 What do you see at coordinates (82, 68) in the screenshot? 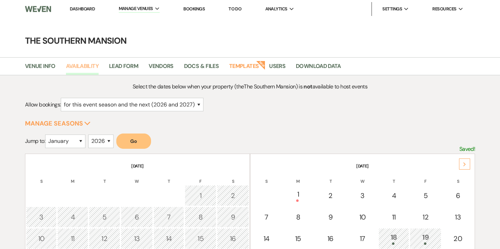
I see `a: Availability` at bounding box center [82, 68].